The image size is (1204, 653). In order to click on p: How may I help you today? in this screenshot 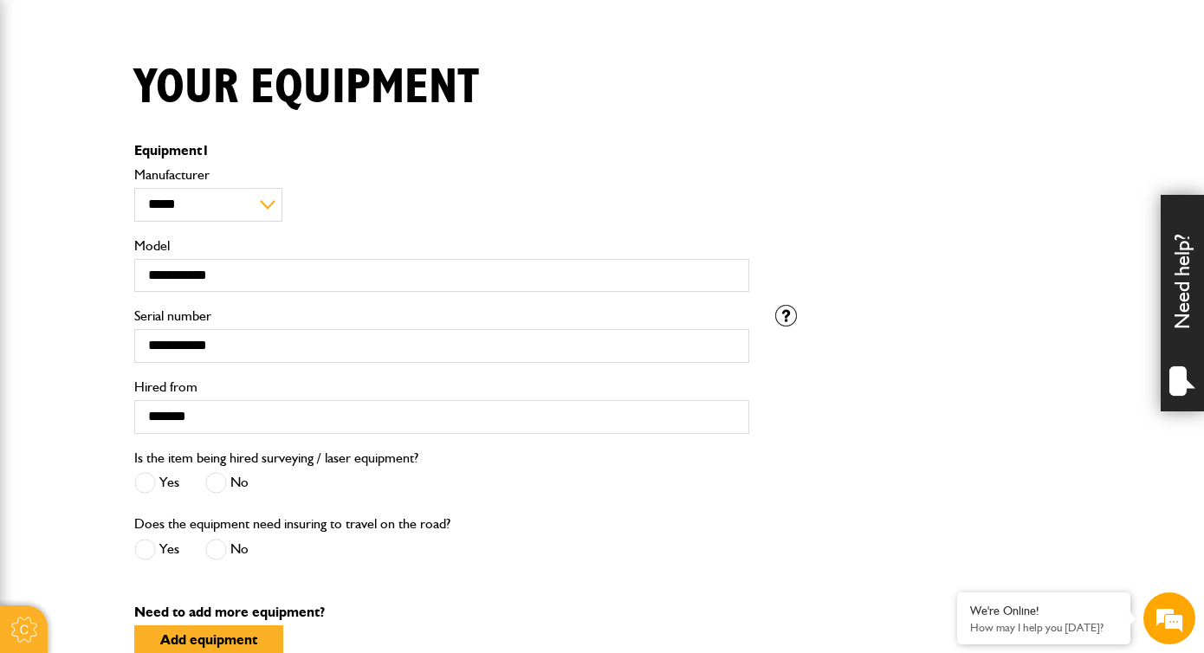, I will do `click(1044, 627)`.